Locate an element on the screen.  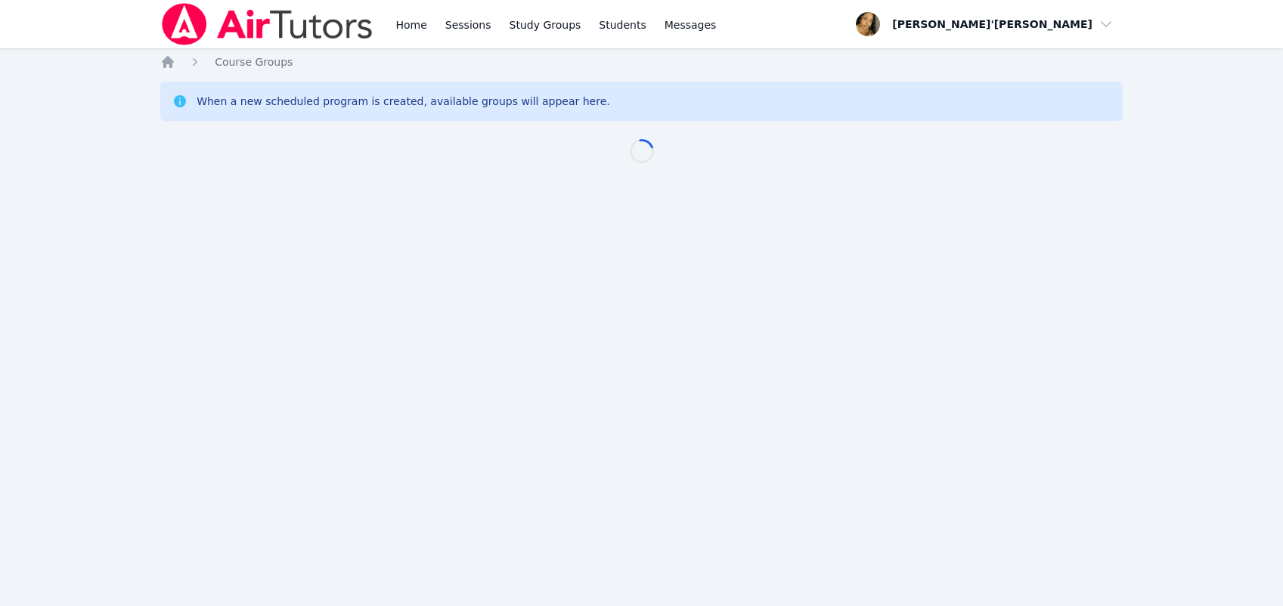
span: Course Groups is located at coordinates (253, 62).